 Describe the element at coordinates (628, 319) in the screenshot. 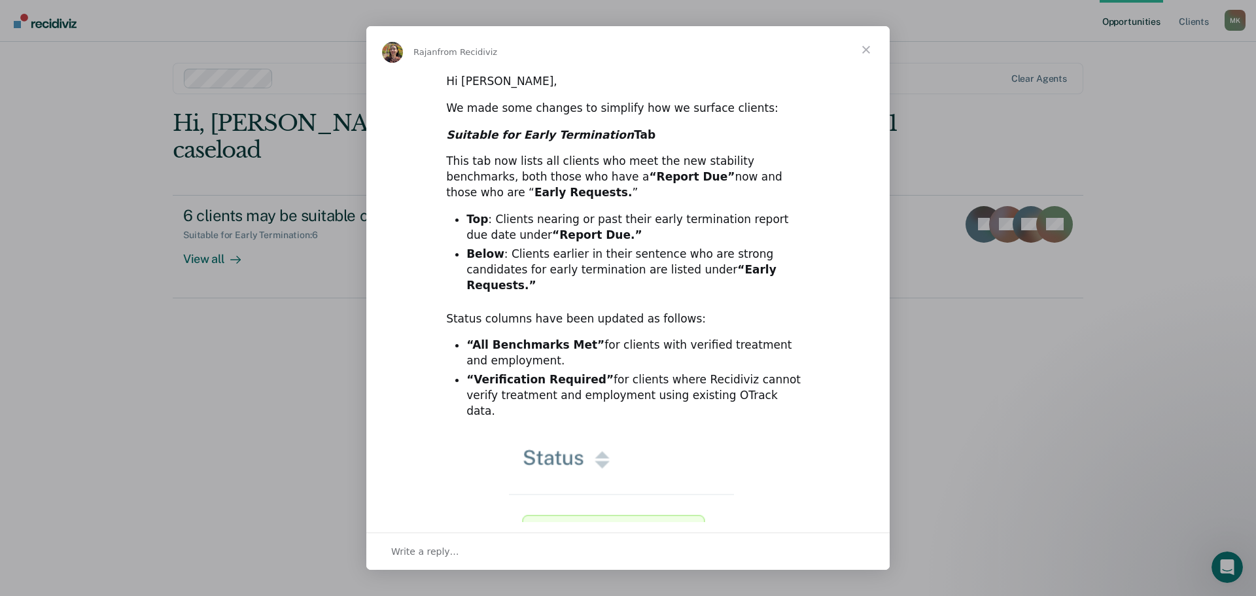

I see `div: Status columns have been updated as follows:` at that location.